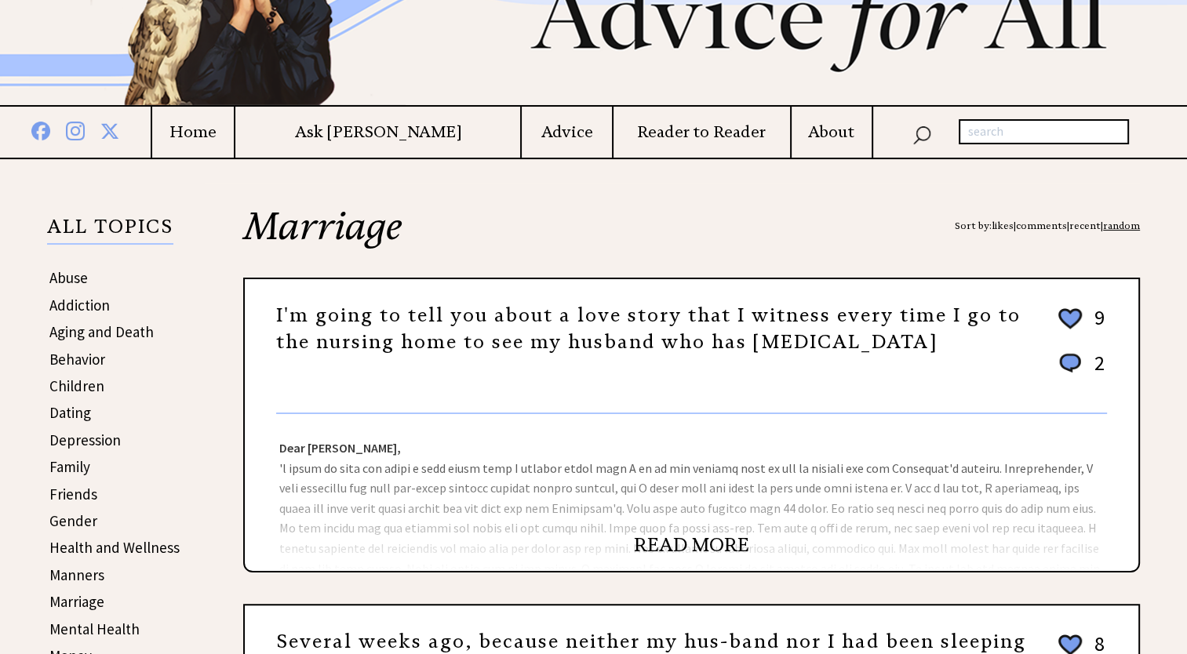 This screenshot has width=1187, height=654. I want to click on a: Abuse, so click(68, 278).